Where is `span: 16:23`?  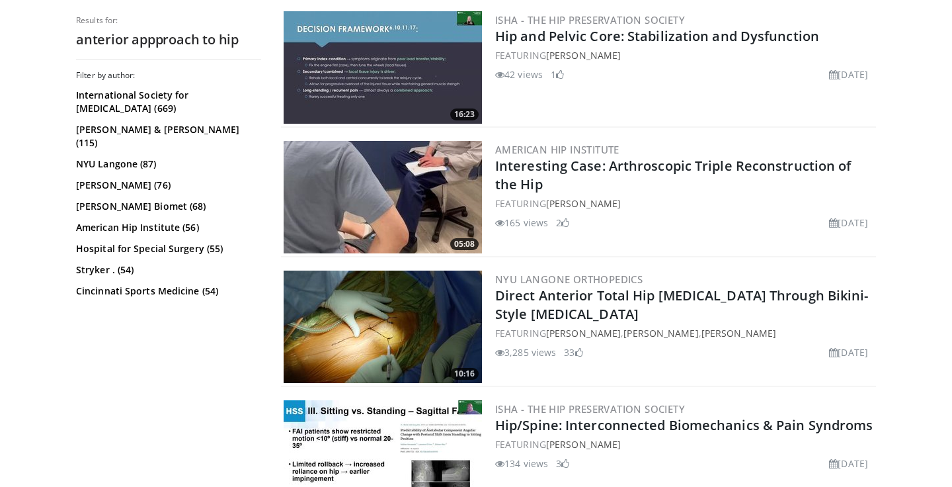 span: 16:23 is located at coordinates (464, 114).